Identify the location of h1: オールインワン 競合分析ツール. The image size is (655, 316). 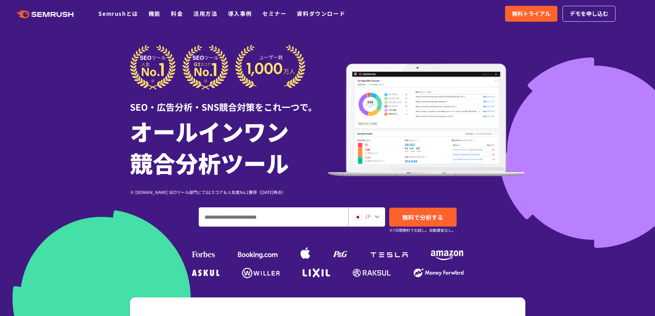
(229, 147).